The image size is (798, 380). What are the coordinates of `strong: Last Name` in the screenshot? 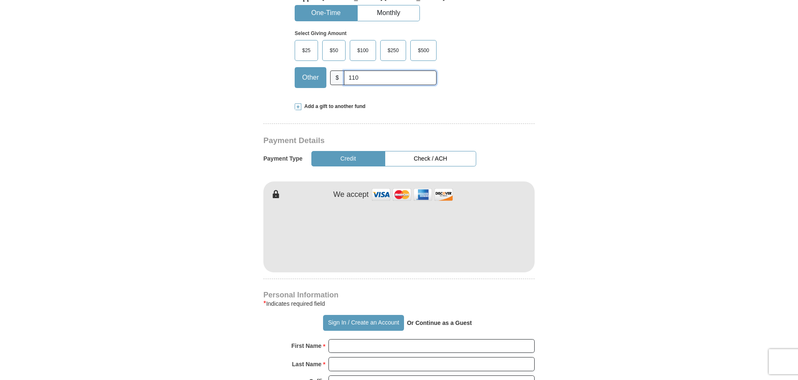 It's located at (307, 364).